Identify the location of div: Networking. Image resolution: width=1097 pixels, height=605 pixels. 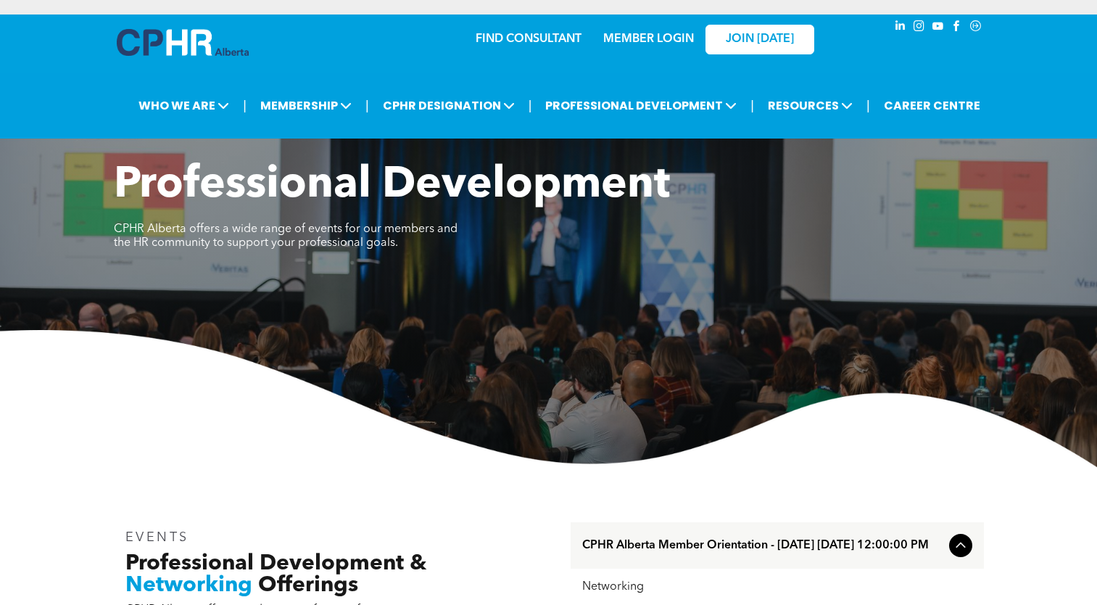
(777, 587).